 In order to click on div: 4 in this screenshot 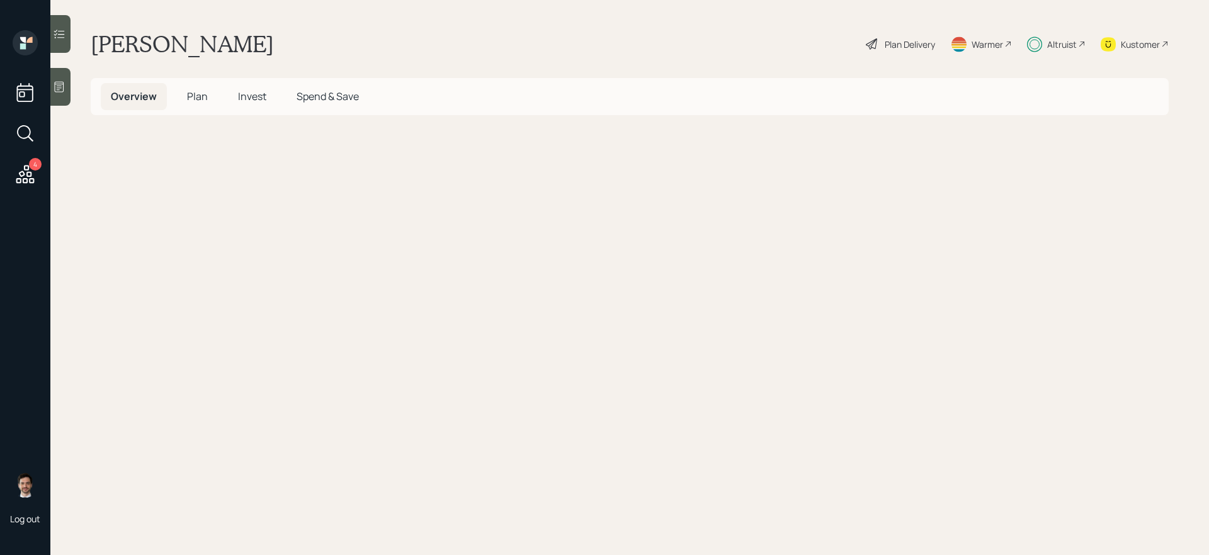, I will do `click(35, 164)`.